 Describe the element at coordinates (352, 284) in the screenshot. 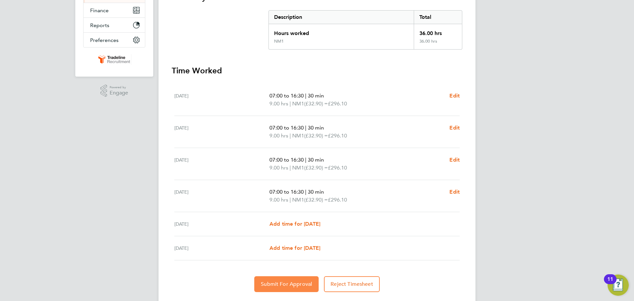

I see `span: Reject Timesheet` at that location.